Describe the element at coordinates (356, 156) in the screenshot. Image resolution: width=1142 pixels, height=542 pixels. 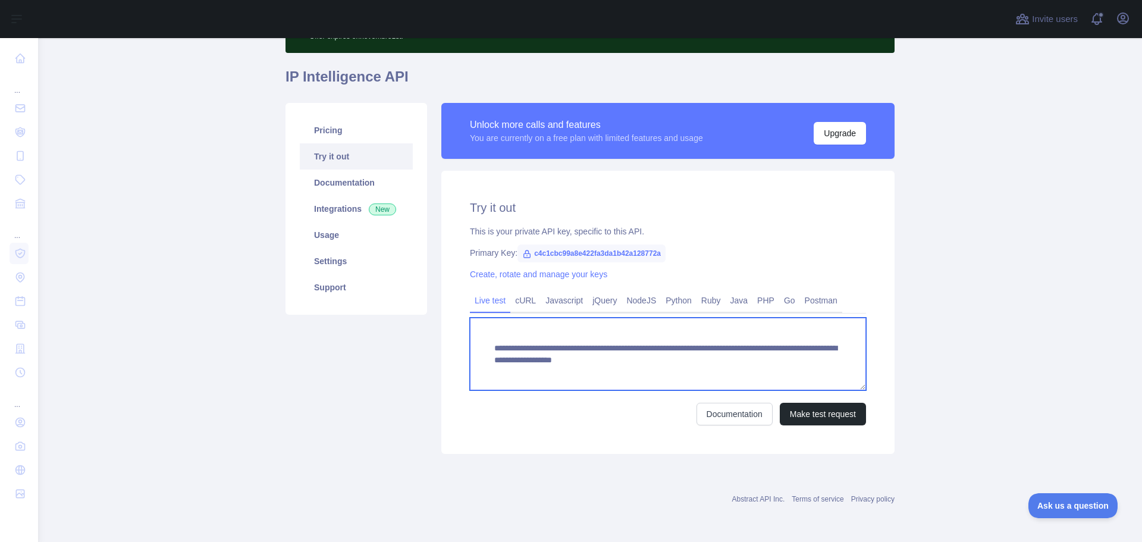
I see `a: Try it out` at that location.